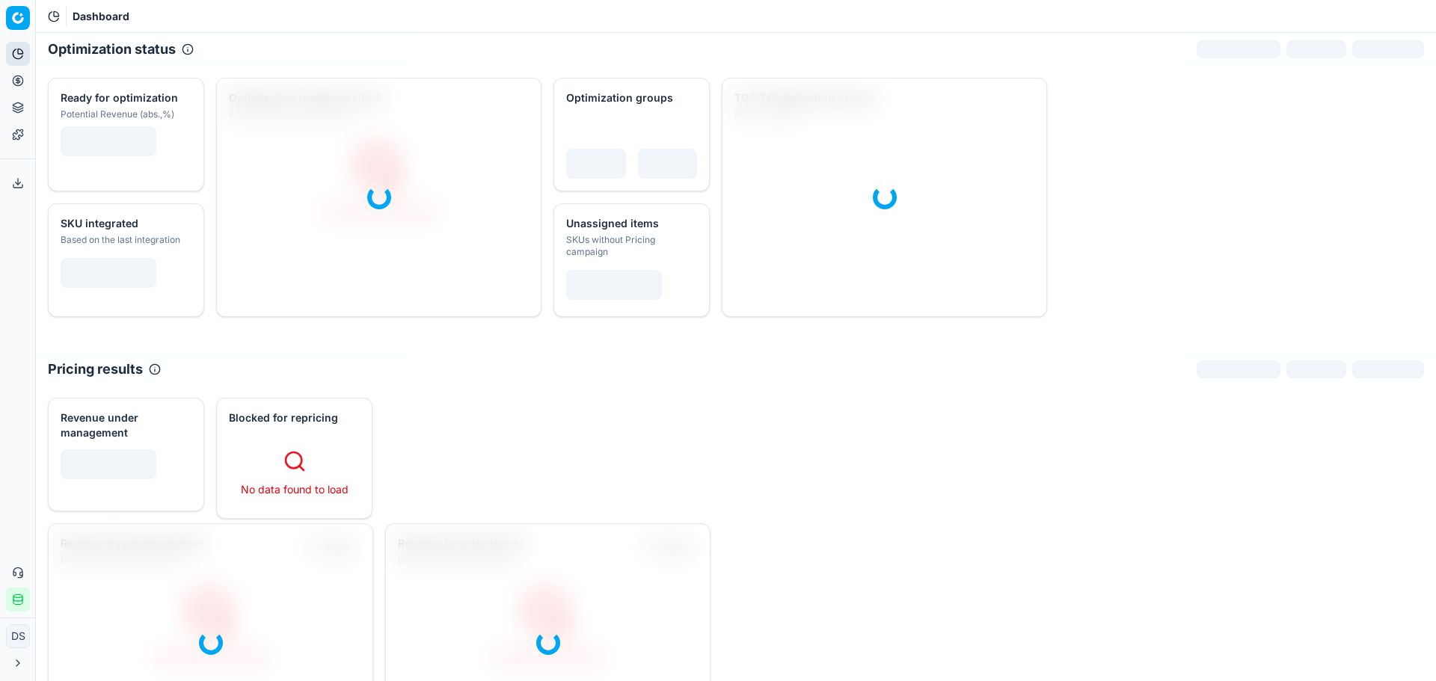 Image resolution: width=1436 pixels, height=681 pixels. What do you see at coordinates (124, 425) in the screenshot?
I see `div: Revenue under management` at bounding box center [124, 425].